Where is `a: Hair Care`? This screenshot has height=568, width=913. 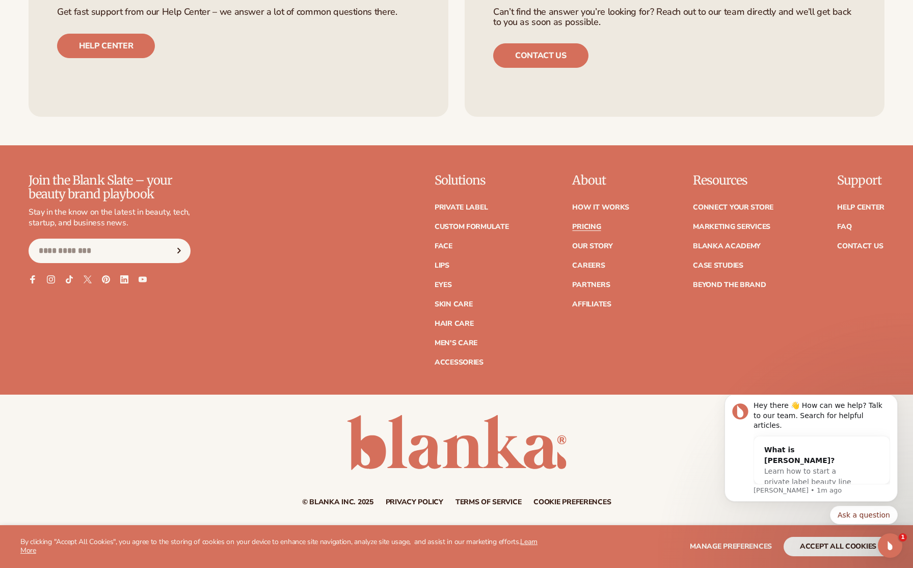 a: Hair Care is located at coordinates (454, 323).